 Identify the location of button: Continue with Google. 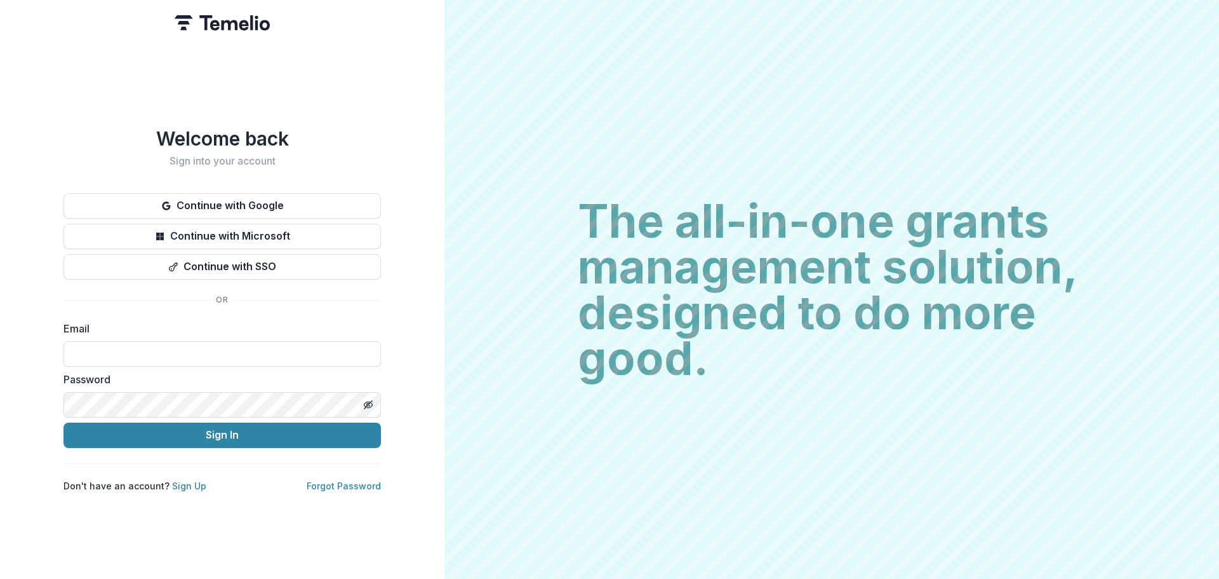
(222, 206).